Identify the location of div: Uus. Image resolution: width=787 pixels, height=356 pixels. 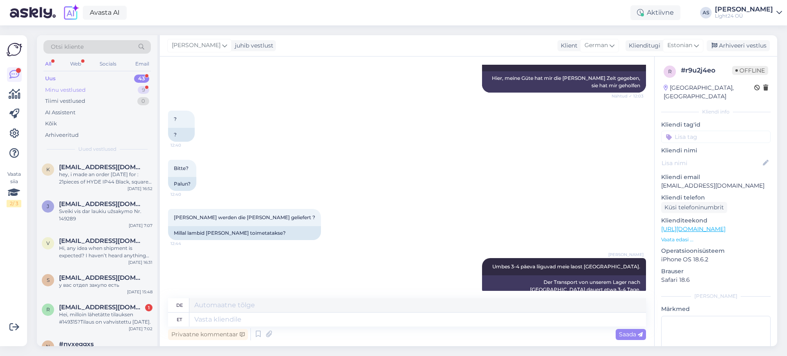
(50, 79).